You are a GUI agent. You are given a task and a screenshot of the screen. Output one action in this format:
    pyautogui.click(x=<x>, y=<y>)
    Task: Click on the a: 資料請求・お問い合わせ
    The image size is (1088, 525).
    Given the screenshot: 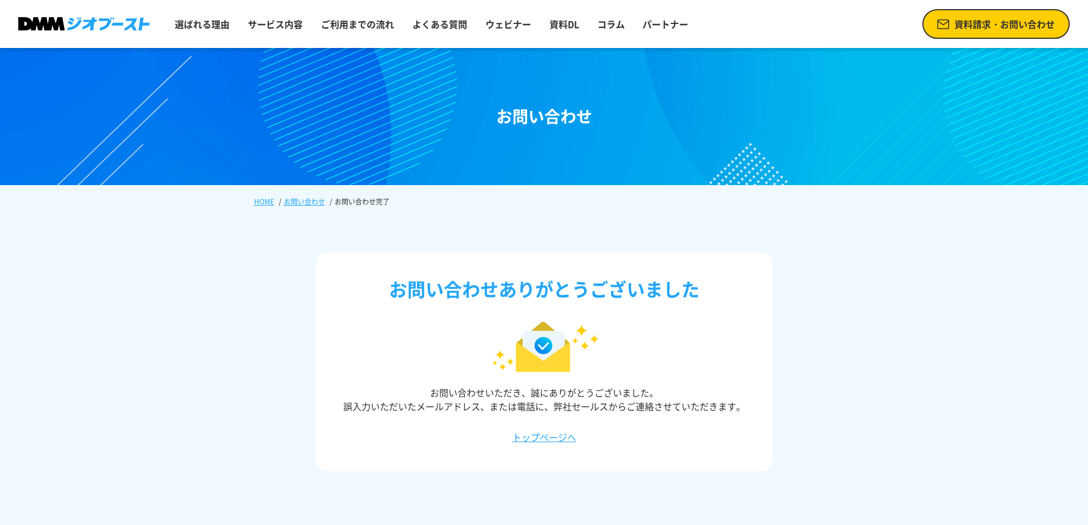 What is the action you would take?
    pyautogui.click(x=996, y=24)
    